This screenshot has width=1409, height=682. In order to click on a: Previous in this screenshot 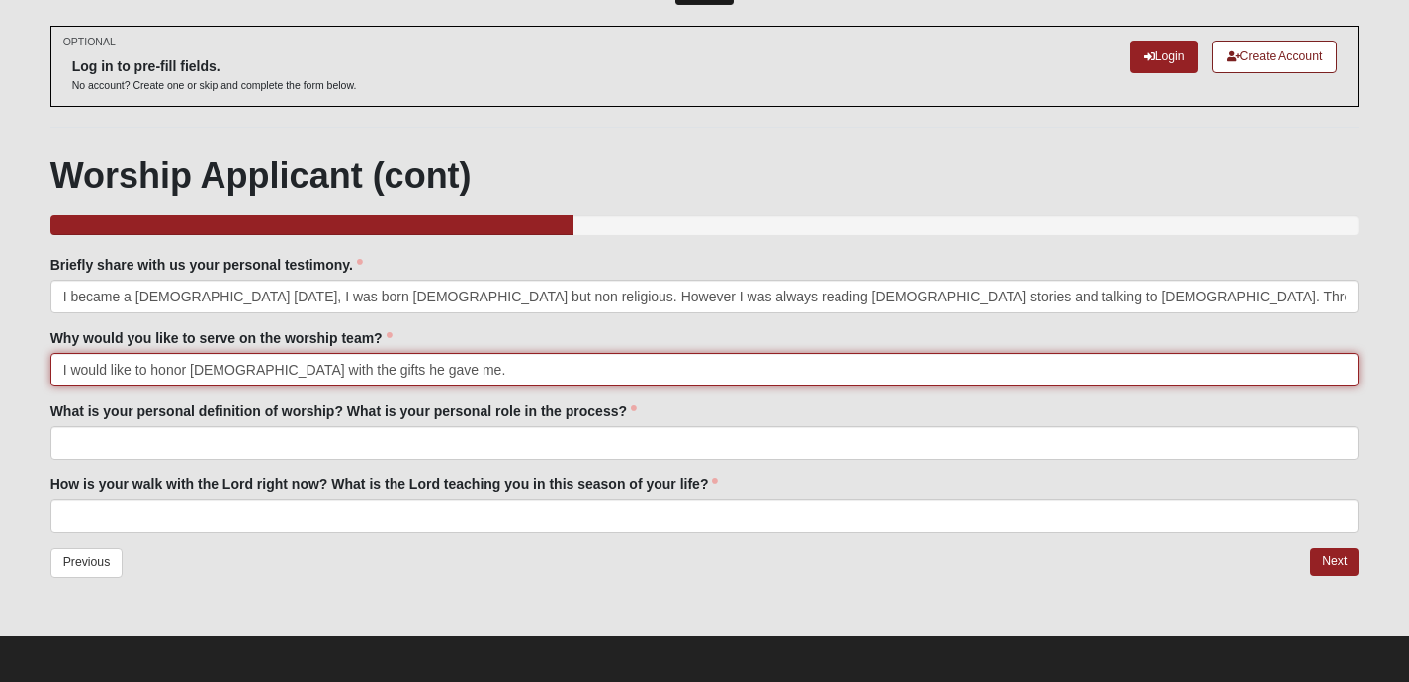, I will do `click(87, 563)`.